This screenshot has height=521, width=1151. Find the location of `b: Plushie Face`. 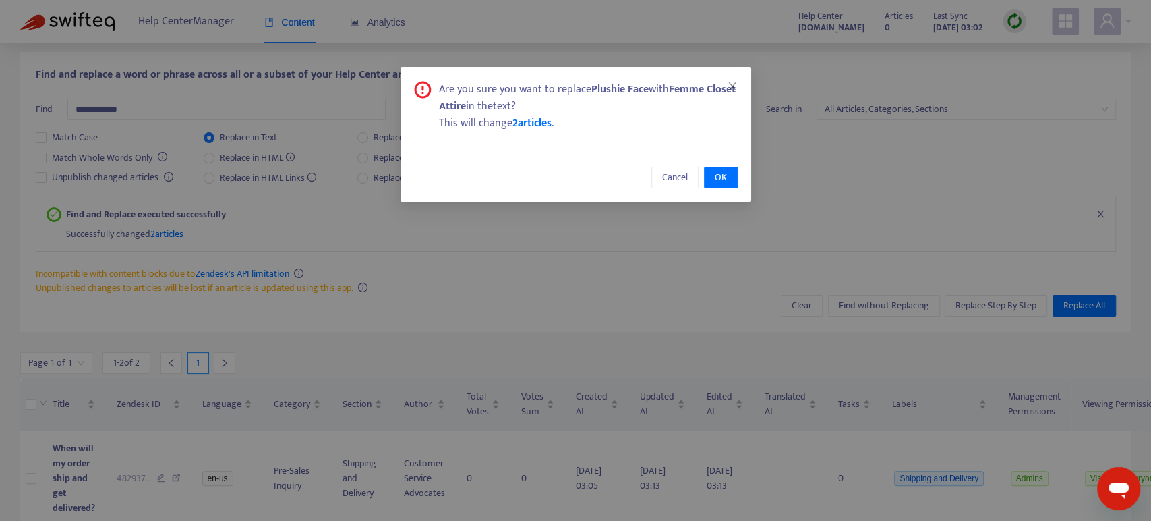

b: Plushie Face is located at coordinates (620, 89).